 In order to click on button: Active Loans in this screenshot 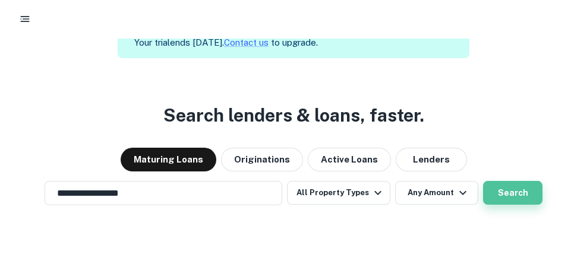, I will do `click(349, 160)`.